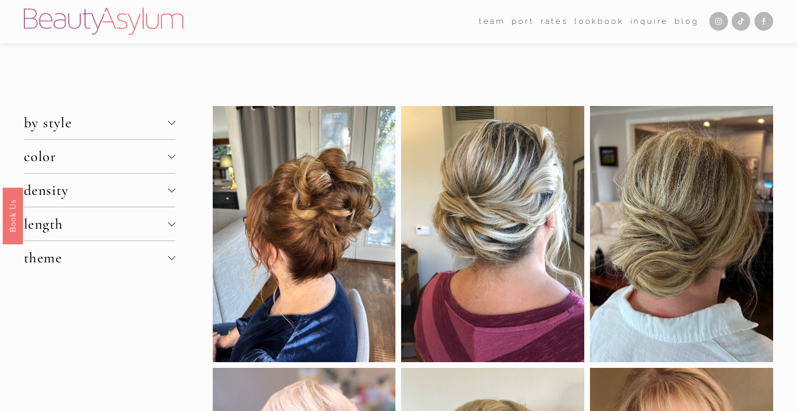 The width and height of the screenshot is (797, 411). What do you see at coordinates (96, 156) in the screenshot?
I see `span: color` at bounding box center [96, 156].